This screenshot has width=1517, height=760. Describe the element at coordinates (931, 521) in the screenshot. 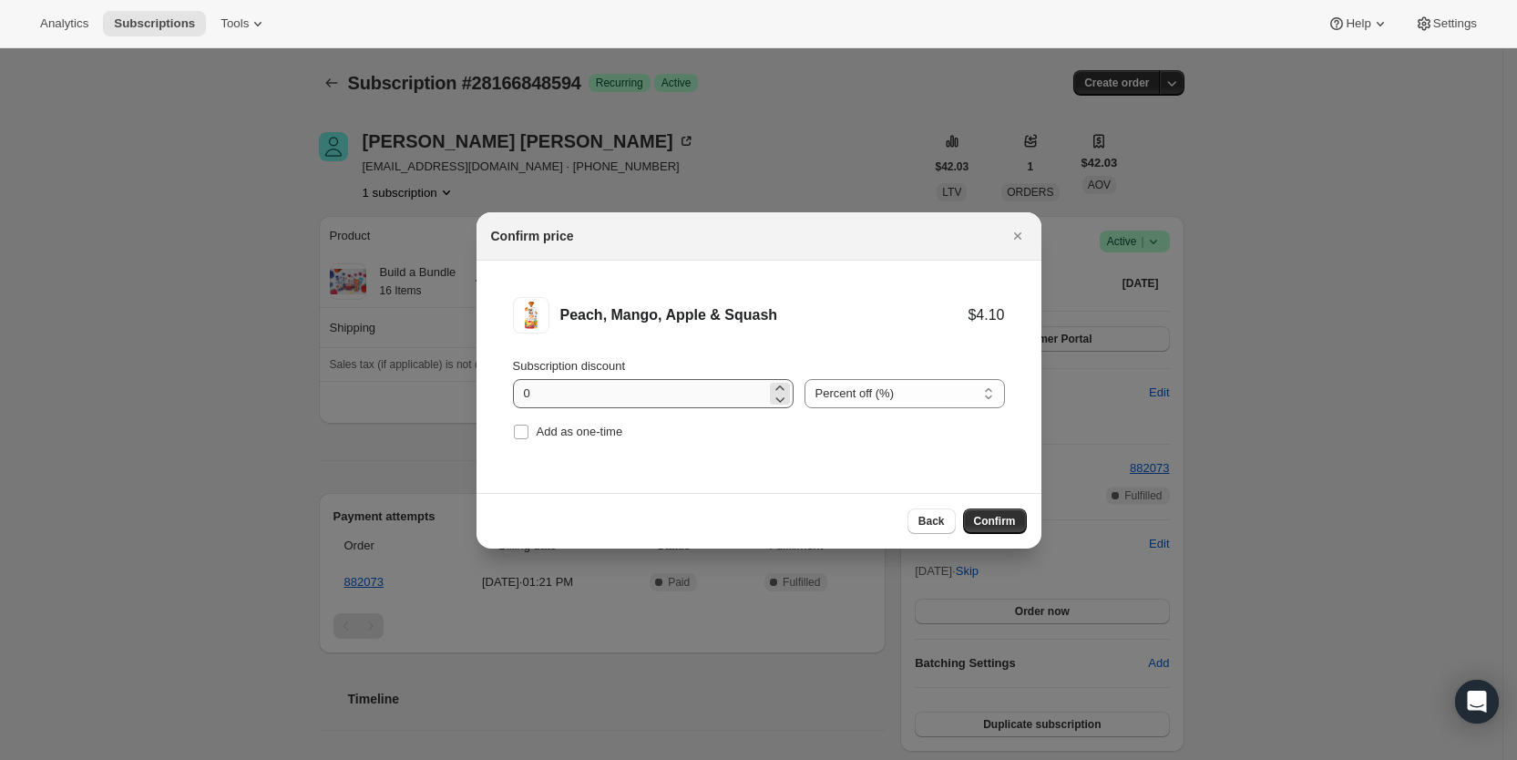

I see `button: Back` at that location.